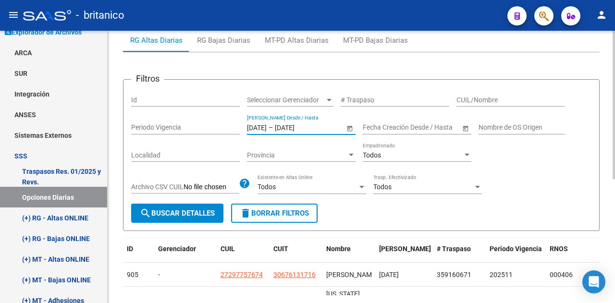  I want to click on span: 903101, so click(562, 299).